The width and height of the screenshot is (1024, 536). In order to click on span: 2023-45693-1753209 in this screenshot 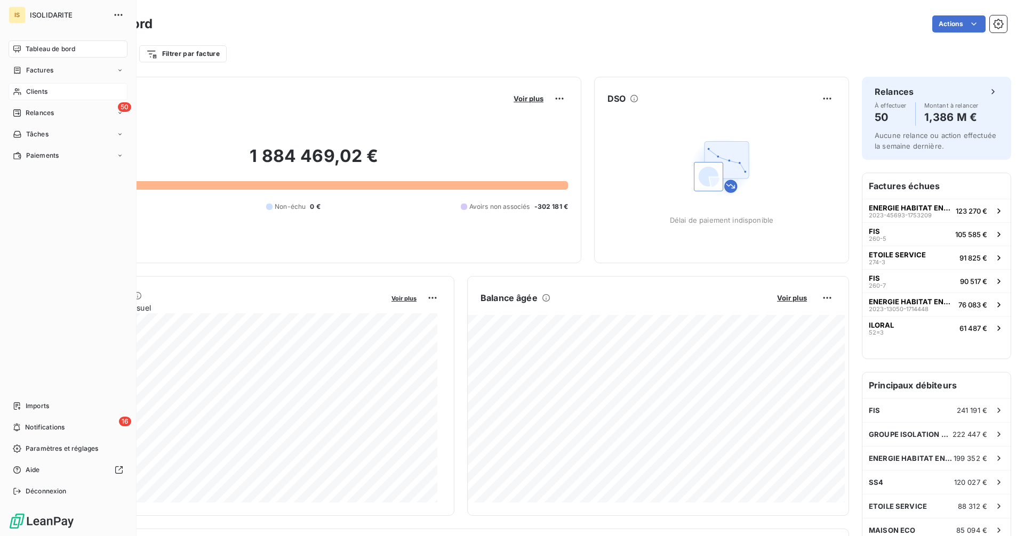, I will do `click(900, 215)`.